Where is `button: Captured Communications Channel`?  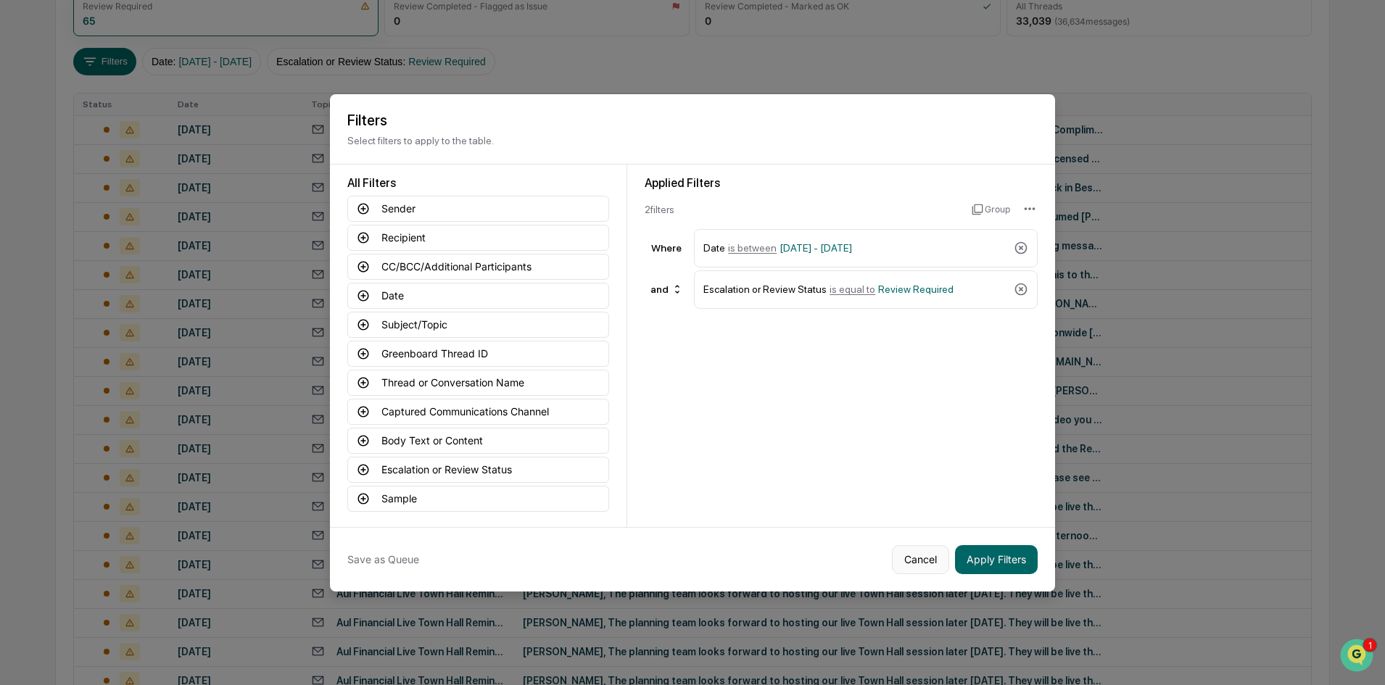
button: Captured Communications Channel is located at coordinates (478, 412).